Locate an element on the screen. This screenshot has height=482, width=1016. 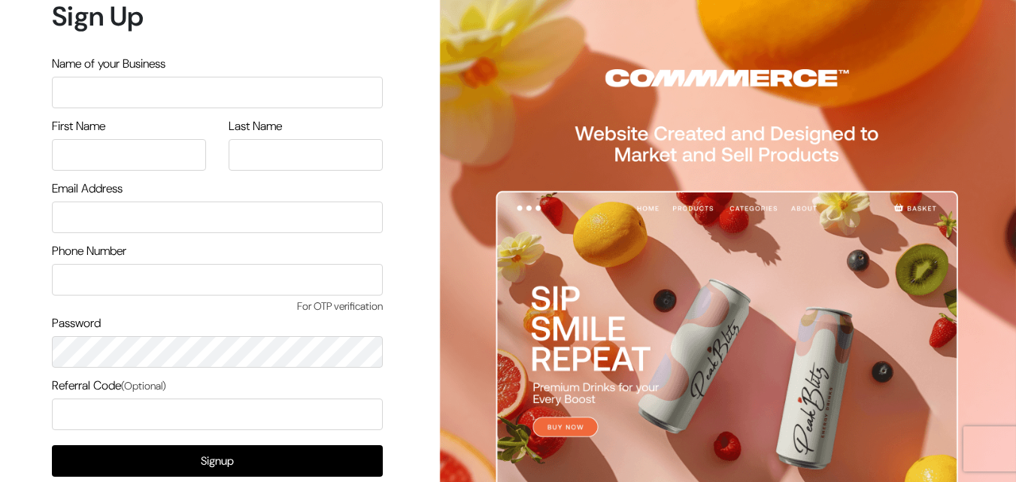
label: Referral Code is located at coordinates (109, 386).